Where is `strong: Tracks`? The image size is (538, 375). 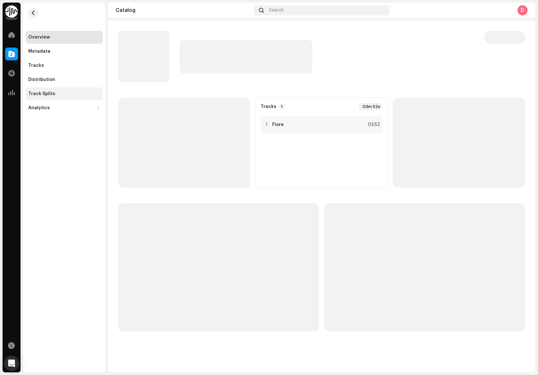 strong: Tracks is located at coordinates (268, 107).